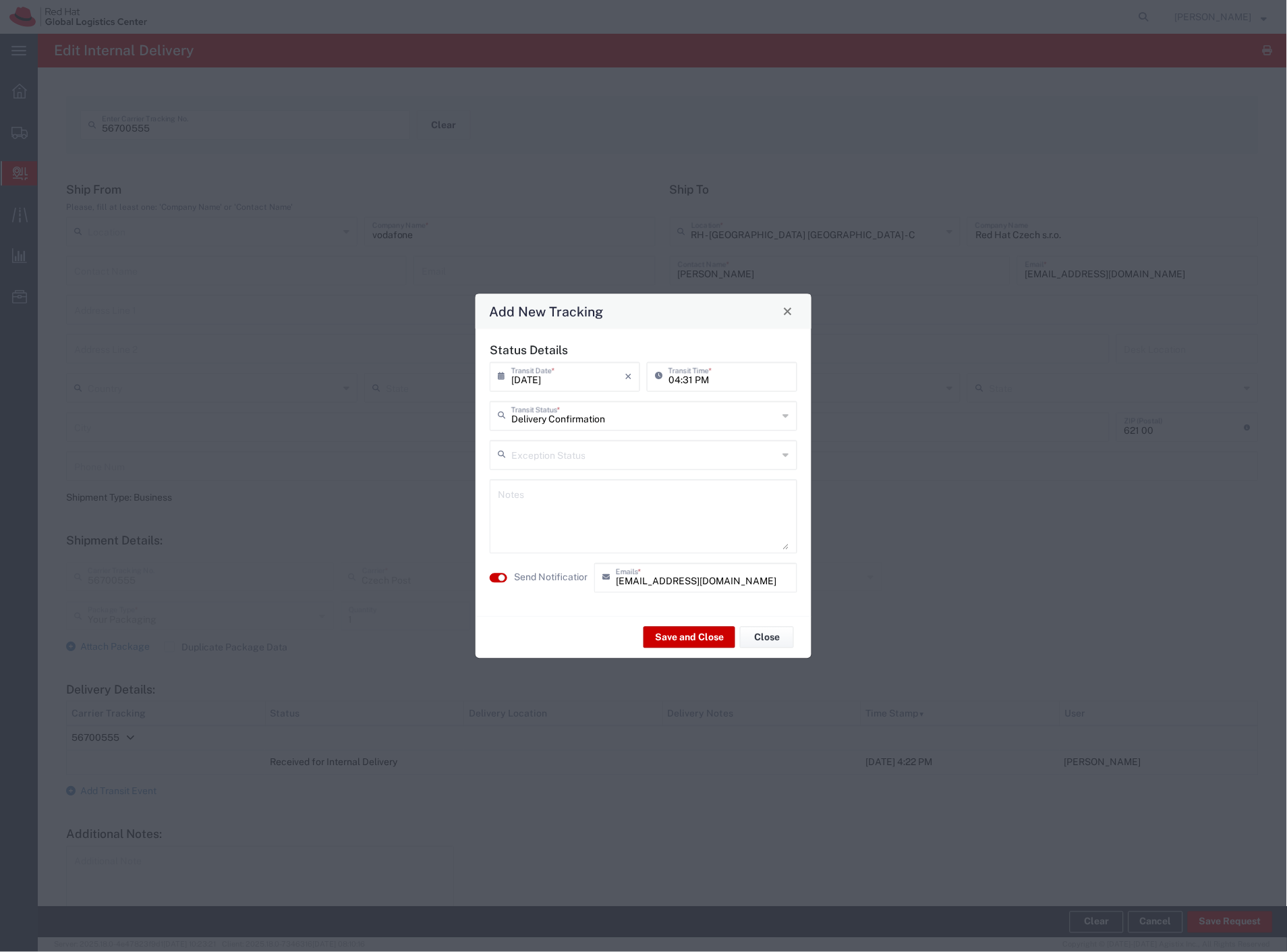  What do you see at coordinates (690, 638) in the screenshot?
I see `button: Save and Close` at bounding box center [690, 638].